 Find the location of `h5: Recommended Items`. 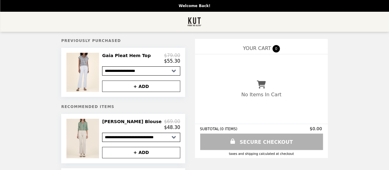

h5: Recommended Items is located at coordinates (123, 107).